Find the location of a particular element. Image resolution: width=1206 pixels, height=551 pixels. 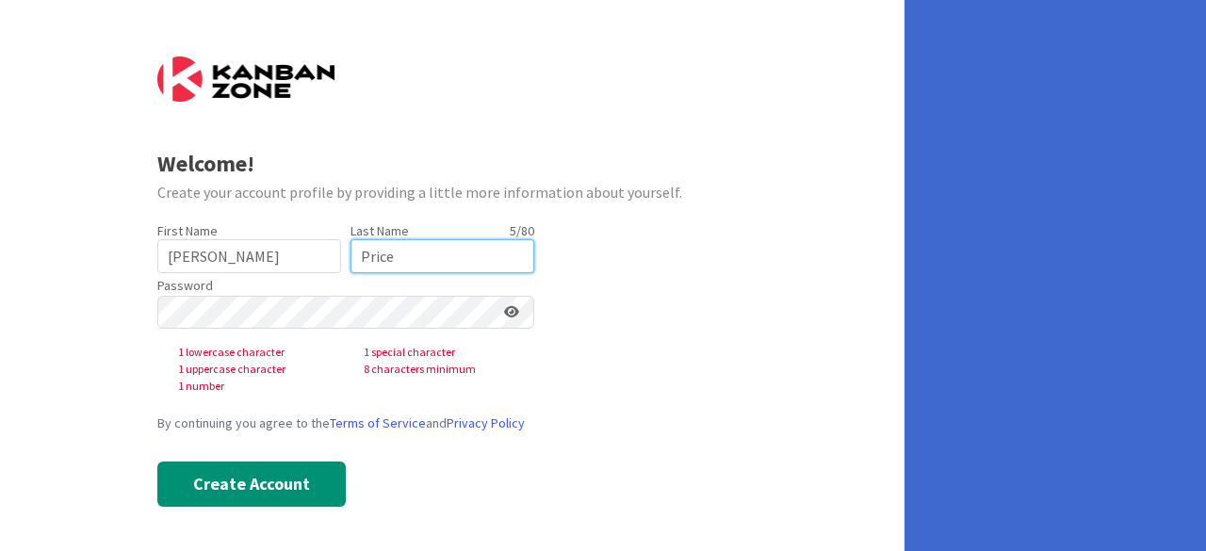

label: Password is located at coordinates (185, 285).